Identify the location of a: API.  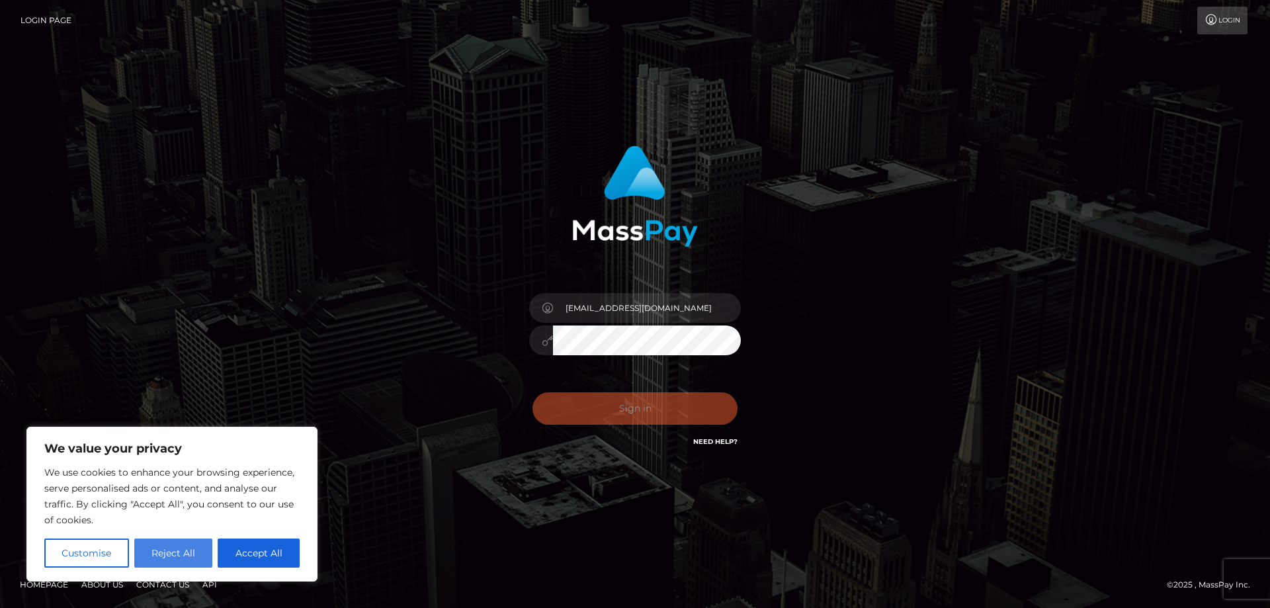
(210, 584).